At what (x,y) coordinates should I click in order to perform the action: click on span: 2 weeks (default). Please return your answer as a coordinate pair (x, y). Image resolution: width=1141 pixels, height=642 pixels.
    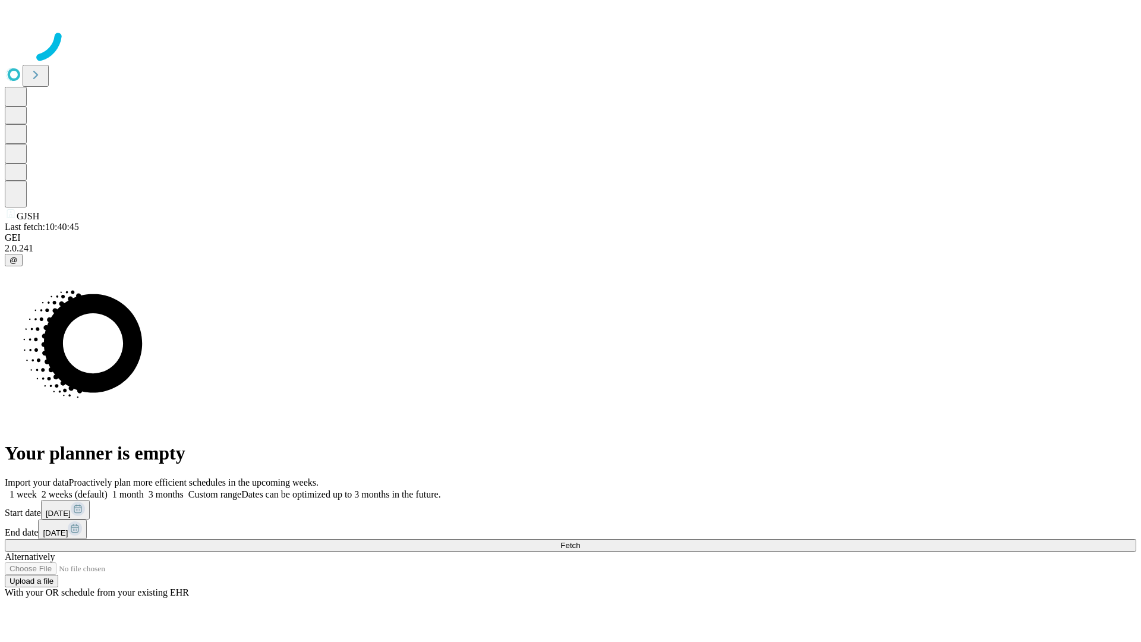
    Looking at the image, I should click on (74, 494).